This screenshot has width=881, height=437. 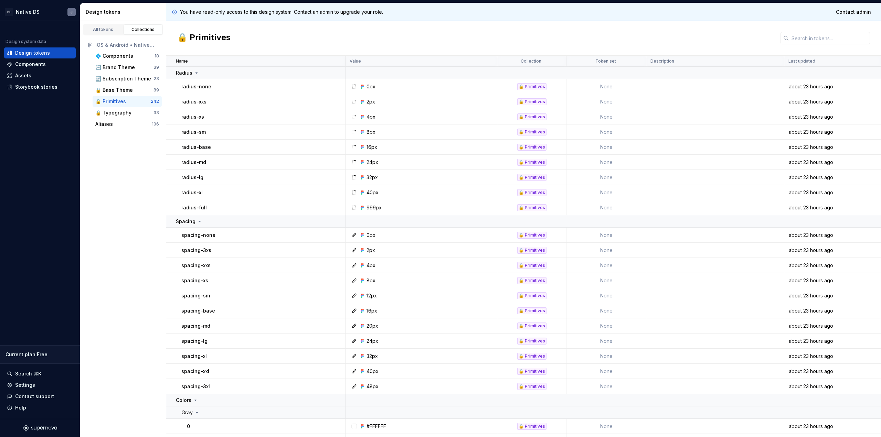 What do you see at coordinates (40, 64) in the screenshot?
I see `a: Components` at bounding box center [40, 64].